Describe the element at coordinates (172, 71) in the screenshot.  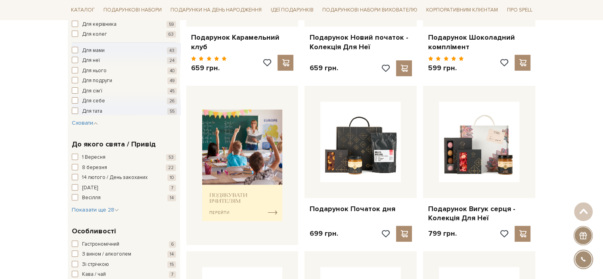
I see `span: 40` at that location.